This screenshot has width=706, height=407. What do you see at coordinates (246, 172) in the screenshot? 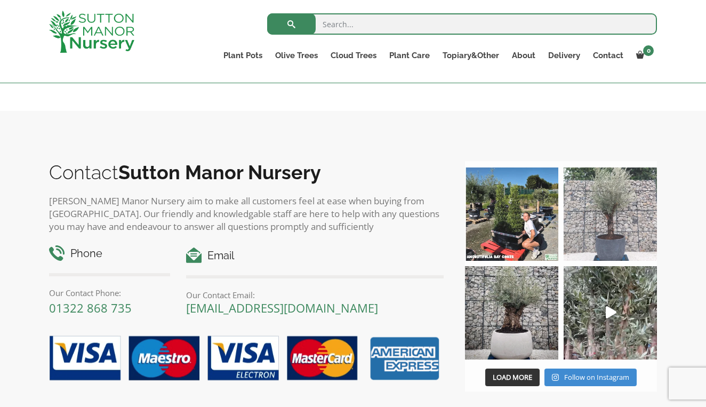
I see `h2: Contact` at bounding box center [246, 172].